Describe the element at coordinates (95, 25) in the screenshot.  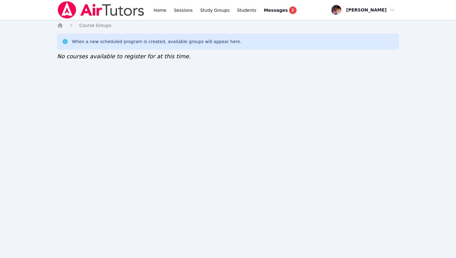
I see `a: Course Groups` at that location.